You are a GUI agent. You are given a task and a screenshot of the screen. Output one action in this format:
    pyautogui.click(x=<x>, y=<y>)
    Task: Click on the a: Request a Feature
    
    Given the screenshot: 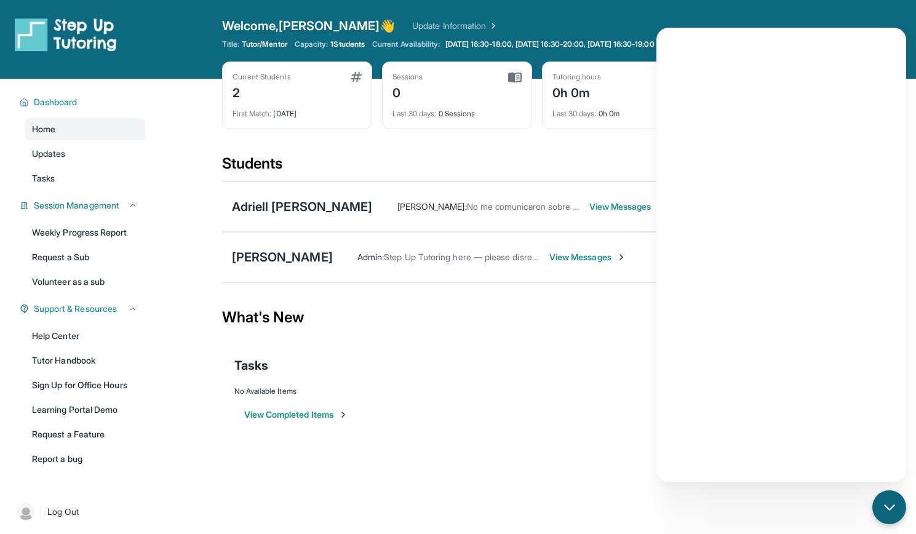 What is the action you would take?
    pyautogui.click(x=85, y=435)
    